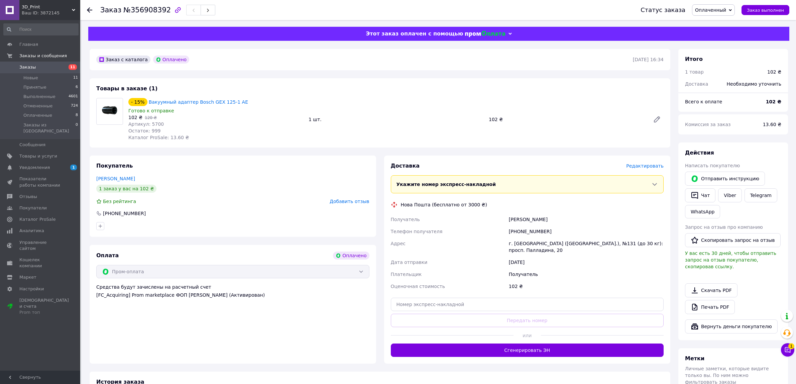  I want to click on button: Вернуть деньги покупателю, so click(731, 326).